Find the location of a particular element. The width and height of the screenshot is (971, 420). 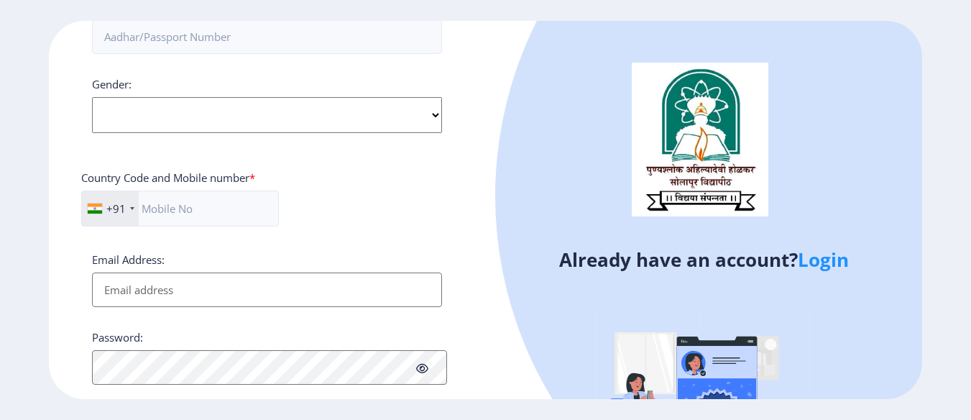

label: Password: is located at coordinates (117, 337).